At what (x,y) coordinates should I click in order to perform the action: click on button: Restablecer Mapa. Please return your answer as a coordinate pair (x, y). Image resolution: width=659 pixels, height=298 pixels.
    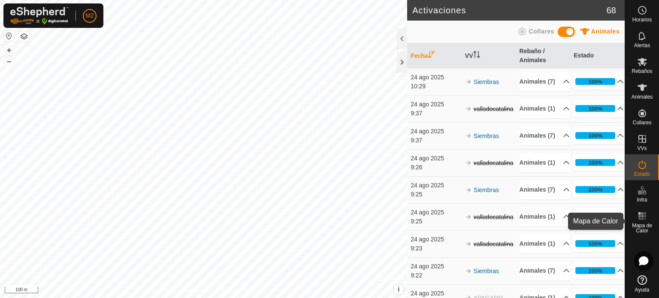
    Looking at the image, I should click on (9, 36).